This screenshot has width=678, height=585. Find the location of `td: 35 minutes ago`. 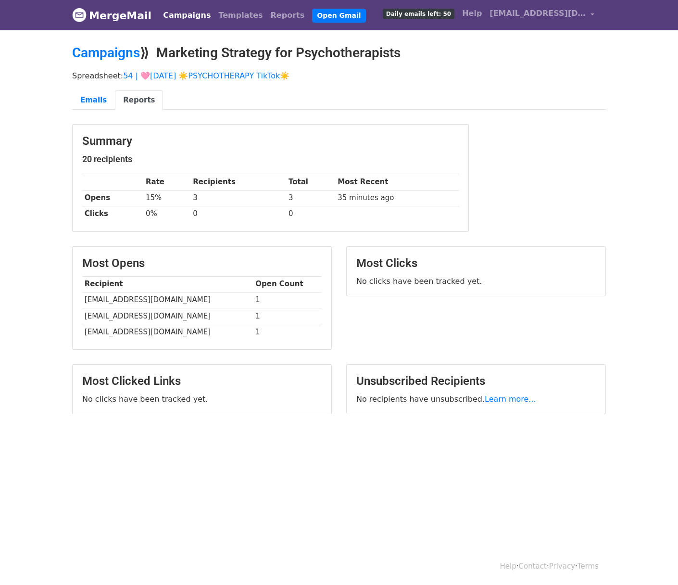

td: 35 minutes ago is located at coordinates (397, 198).